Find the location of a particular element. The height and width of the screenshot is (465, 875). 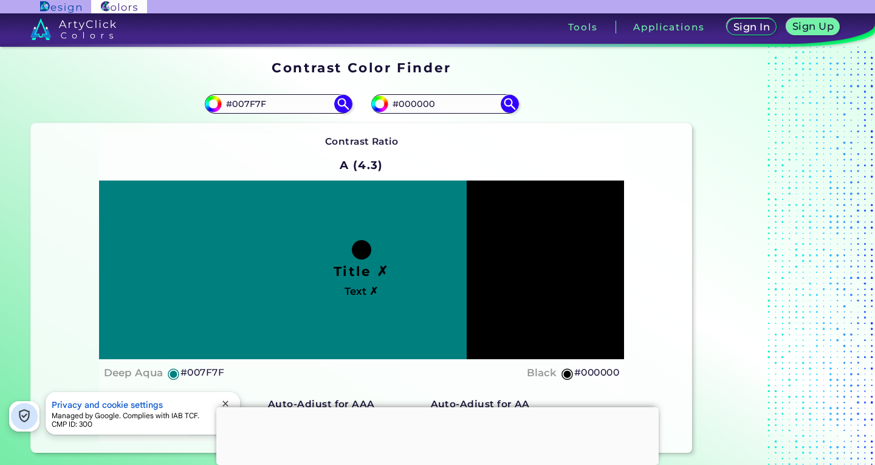

img: logo_artyclick_colors_white.svg is located at coordinates (73, 29).